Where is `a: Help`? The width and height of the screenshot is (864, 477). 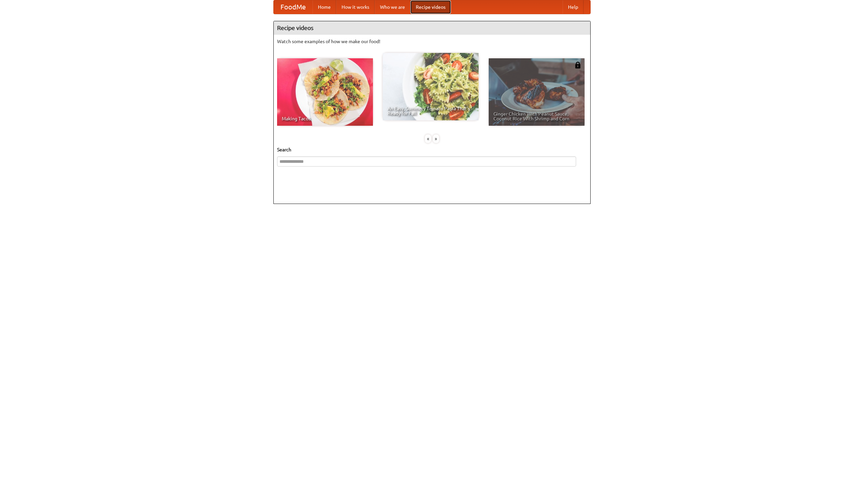
a: Help is located at coordinates (573, 7).